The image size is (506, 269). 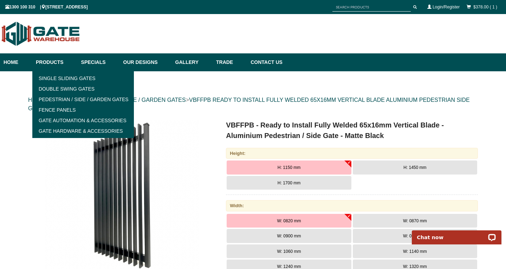 I want to click on span: W: 1240 mm, so click(x=289, y=267).